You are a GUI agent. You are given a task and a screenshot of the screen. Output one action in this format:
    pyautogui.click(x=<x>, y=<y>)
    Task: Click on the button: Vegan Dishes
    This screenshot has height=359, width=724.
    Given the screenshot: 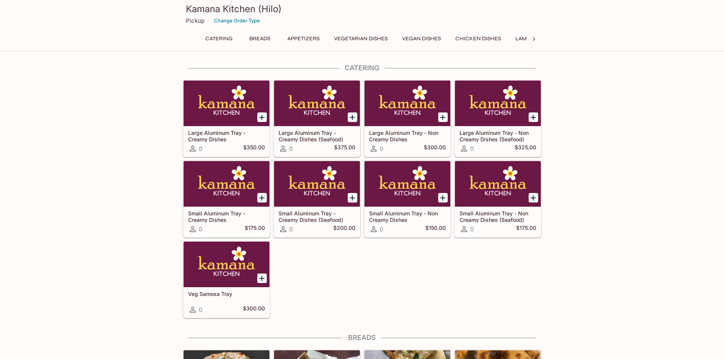 What is the action you would take?
    pyautogui.click(x=421, y=39)
    